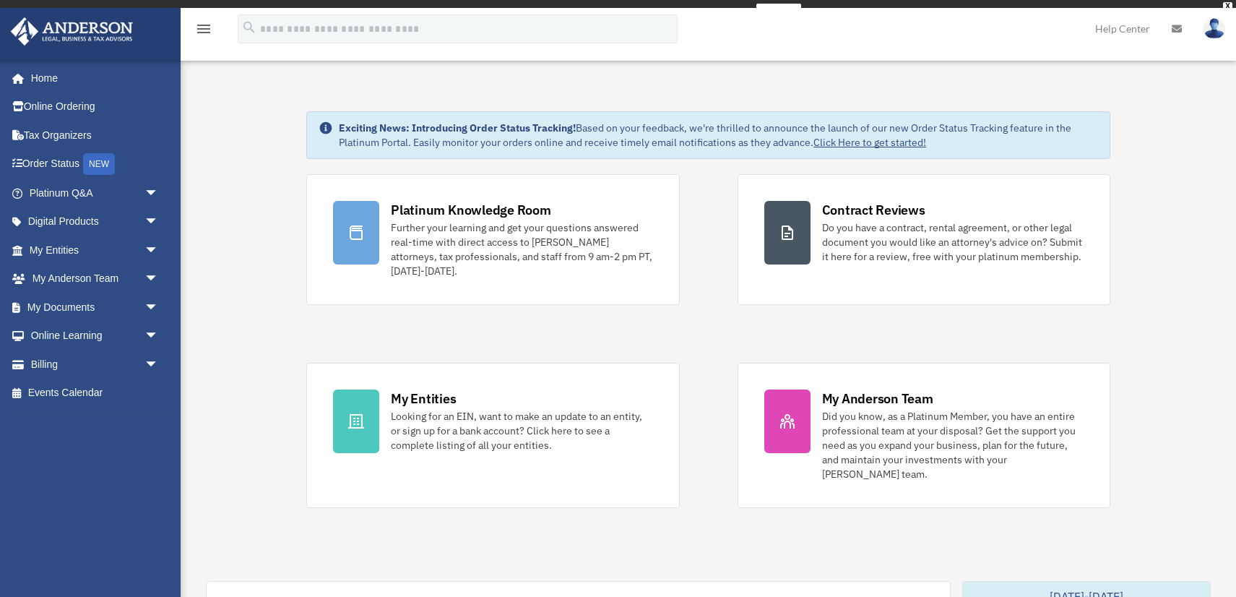 Image resolution: width=1236 pixels, height=597 pixels. Describe the element at coordinates (493, 435) in the screenshot. I see `a: My Entities Looking for an EIN, want to make an update to an entity, or sign up for a bank accoun...` at that location.